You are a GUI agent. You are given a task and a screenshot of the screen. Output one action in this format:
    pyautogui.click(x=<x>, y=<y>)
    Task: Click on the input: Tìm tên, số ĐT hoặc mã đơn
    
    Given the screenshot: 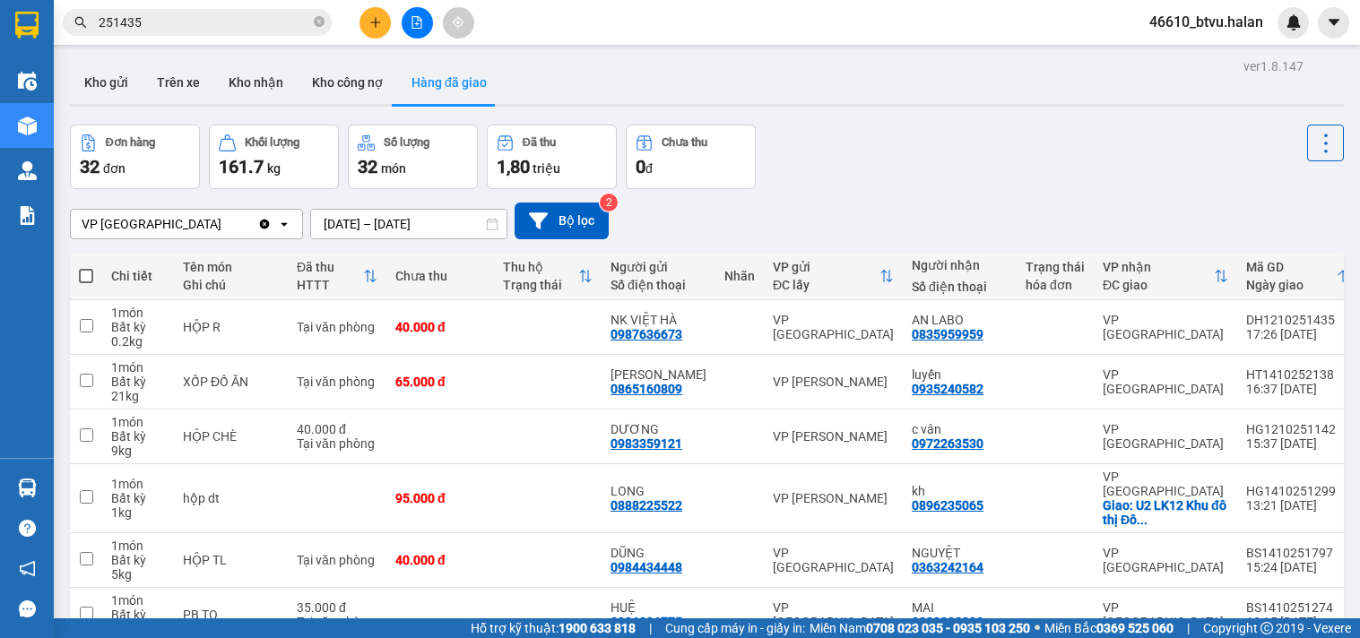 What is the action you would take?
    pyautogui.click(x=204, y=22)
    